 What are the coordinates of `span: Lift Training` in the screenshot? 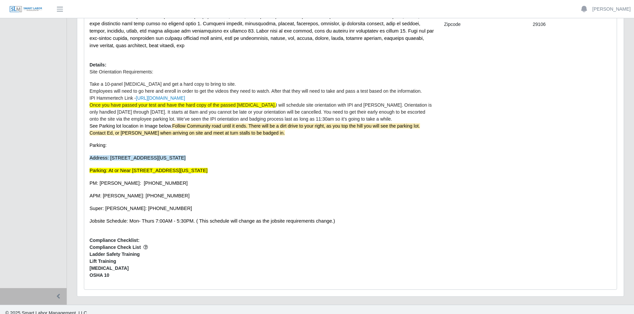 It's located at (261, 261).